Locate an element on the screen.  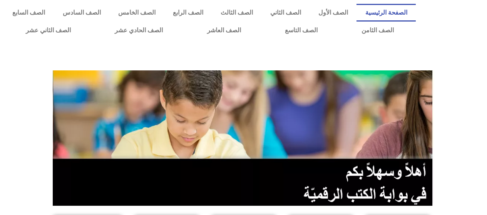
a: الصفحة الرئيسية is located at coordinates (386, 13).